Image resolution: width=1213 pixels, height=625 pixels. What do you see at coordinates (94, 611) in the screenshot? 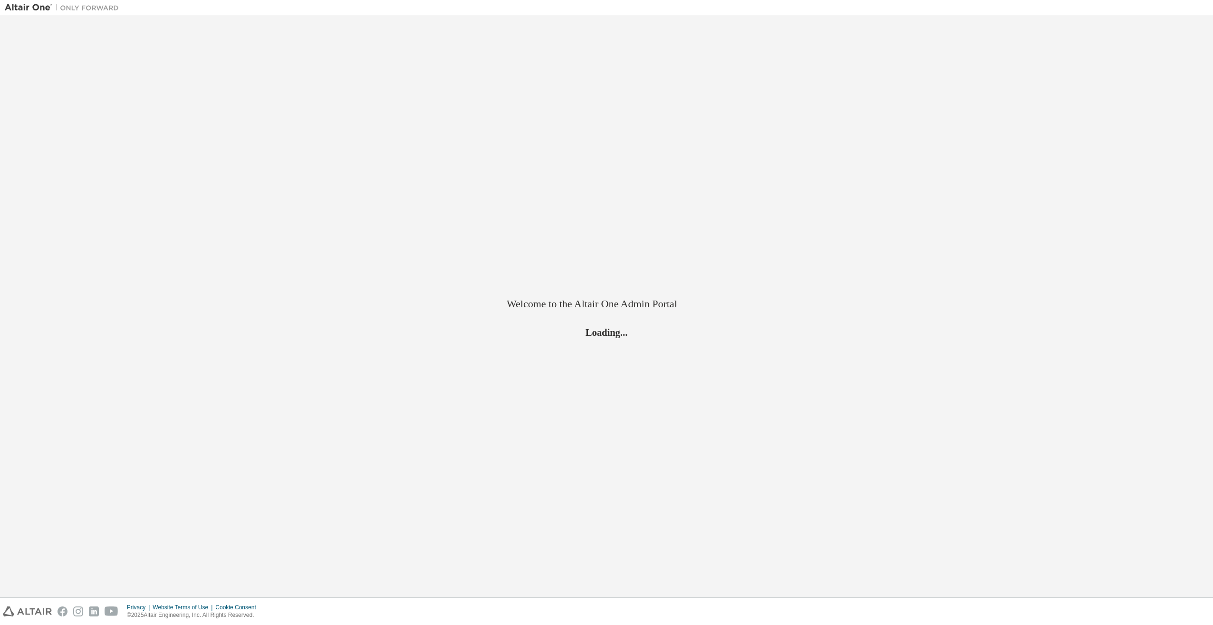
I see `img: linkedin.svg` at bounding box center [94, 611].